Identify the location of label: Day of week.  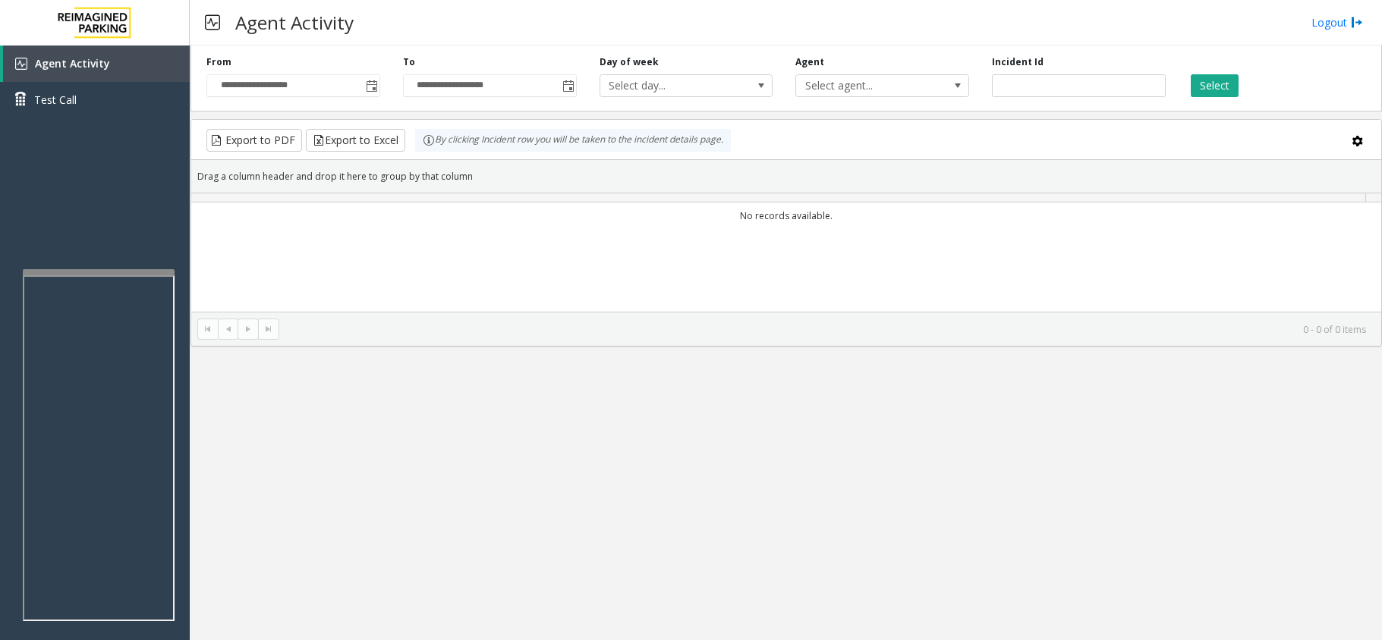
(629, 62).